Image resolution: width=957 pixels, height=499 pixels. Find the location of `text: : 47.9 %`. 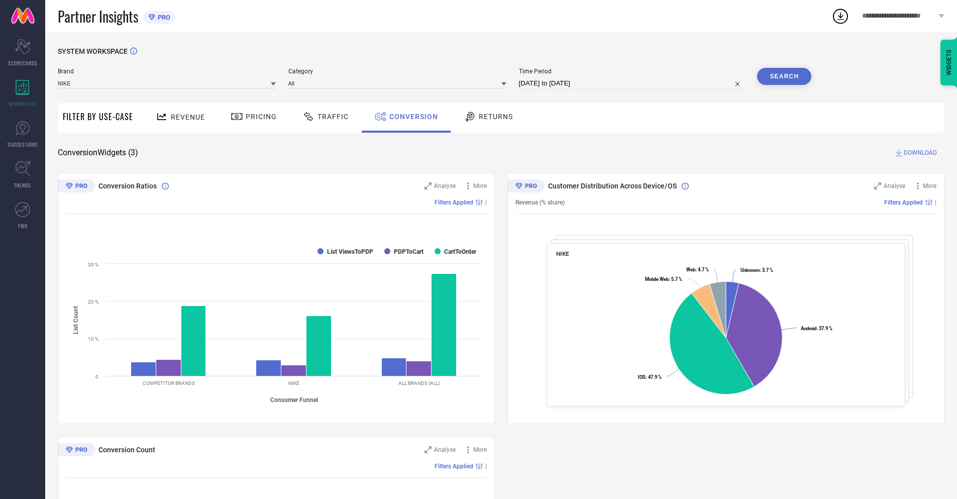

text: : 47.9 % is located at coordinates (650, 377).